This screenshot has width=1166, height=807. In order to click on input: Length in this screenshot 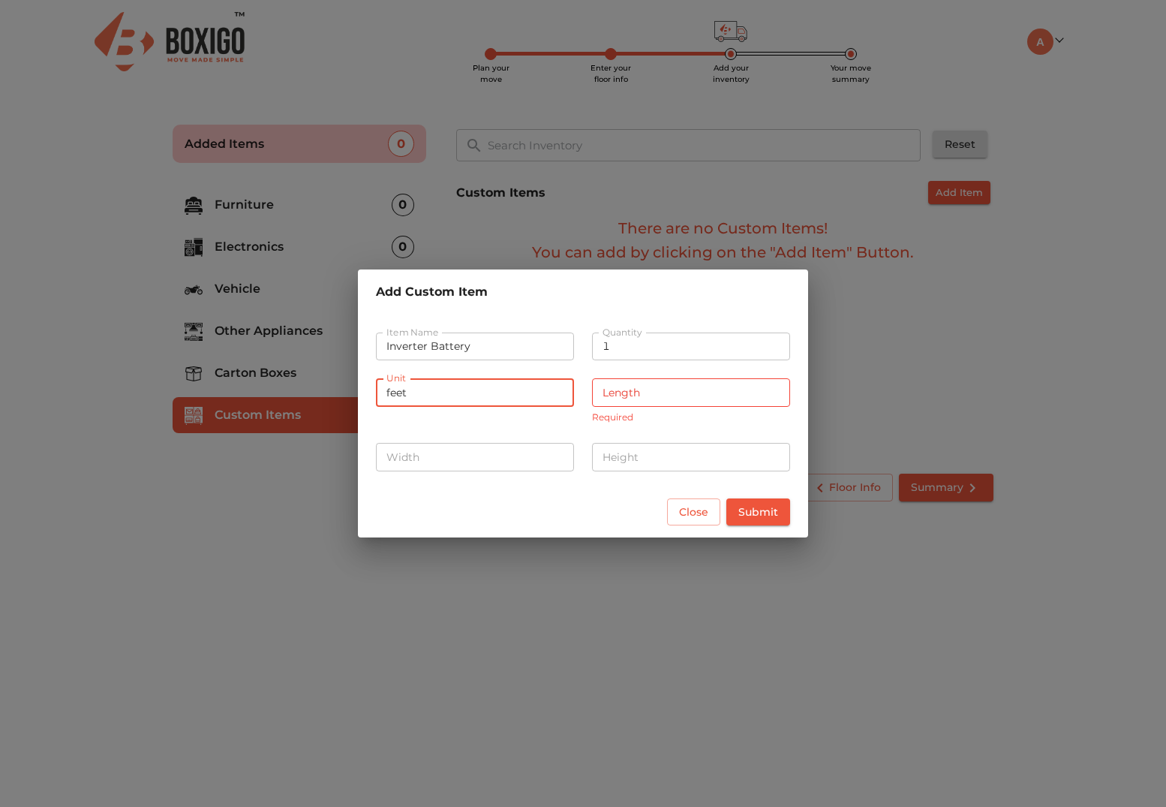, I will do `click(691, 392)`.